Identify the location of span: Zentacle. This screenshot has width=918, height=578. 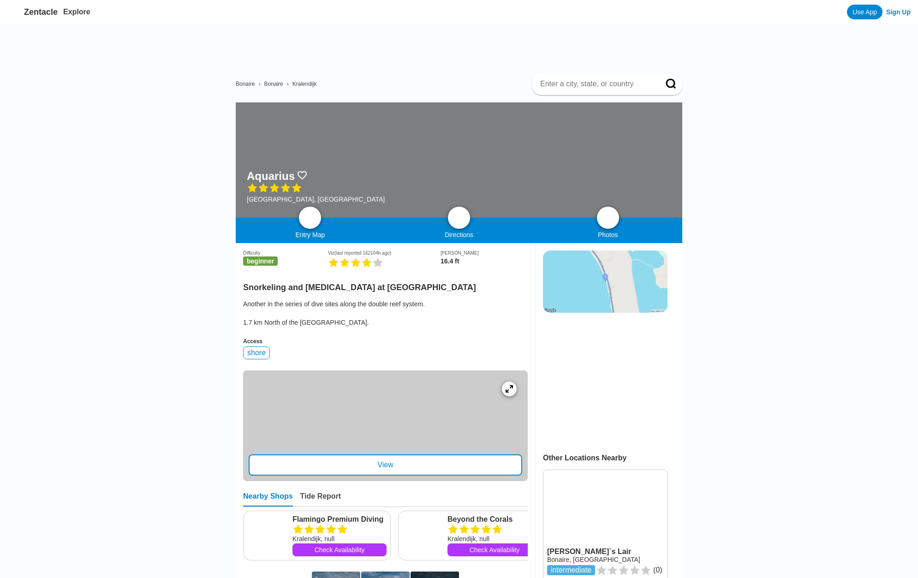
(41, 12).